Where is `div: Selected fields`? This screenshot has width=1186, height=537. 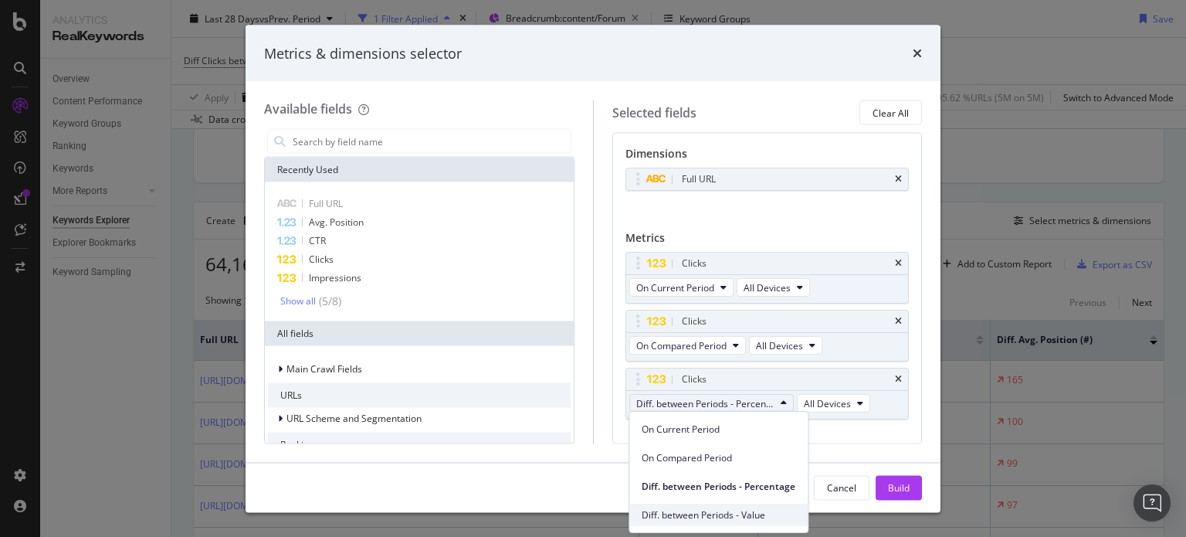 div: Selected fields is located at coordinates (654, 112).